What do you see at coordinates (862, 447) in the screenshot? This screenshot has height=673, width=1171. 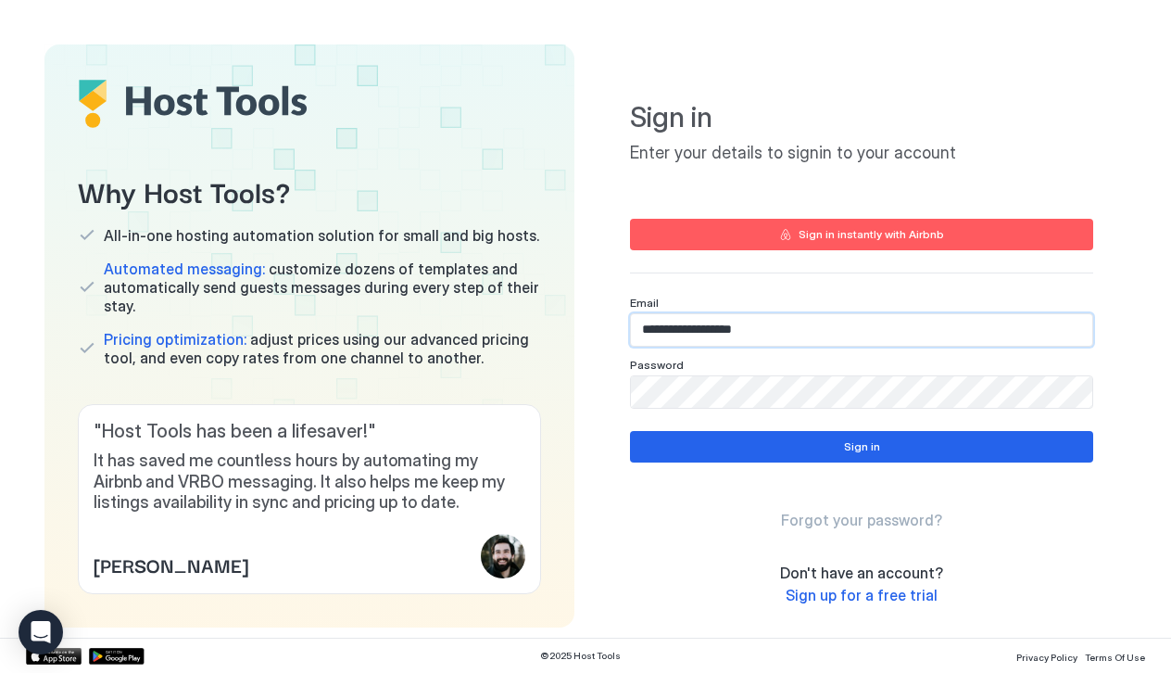 I see `div: Sign in` at bounding box center [862, 447].